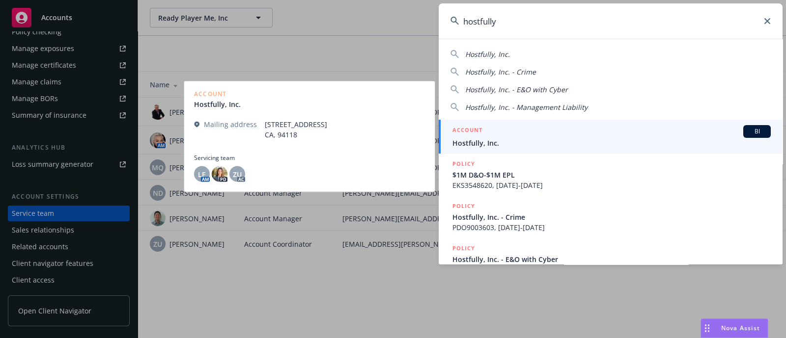 The image size is (786, 338). I want to click on span: Nova Assist, so click(740, 328).